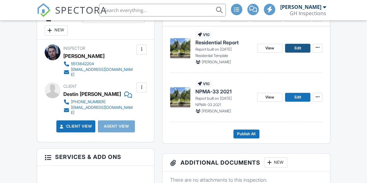 The height and width of the screenshot is (183, 367). What do you see at coordinates (96, 157) in the screenshot?
I see `h3: Services & Add ons` at bounding box center [96, 157].